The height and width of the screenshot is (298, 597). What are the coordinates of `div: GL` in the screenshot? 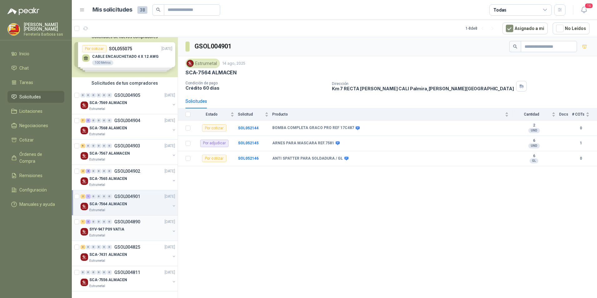 It's located at (534, 161).